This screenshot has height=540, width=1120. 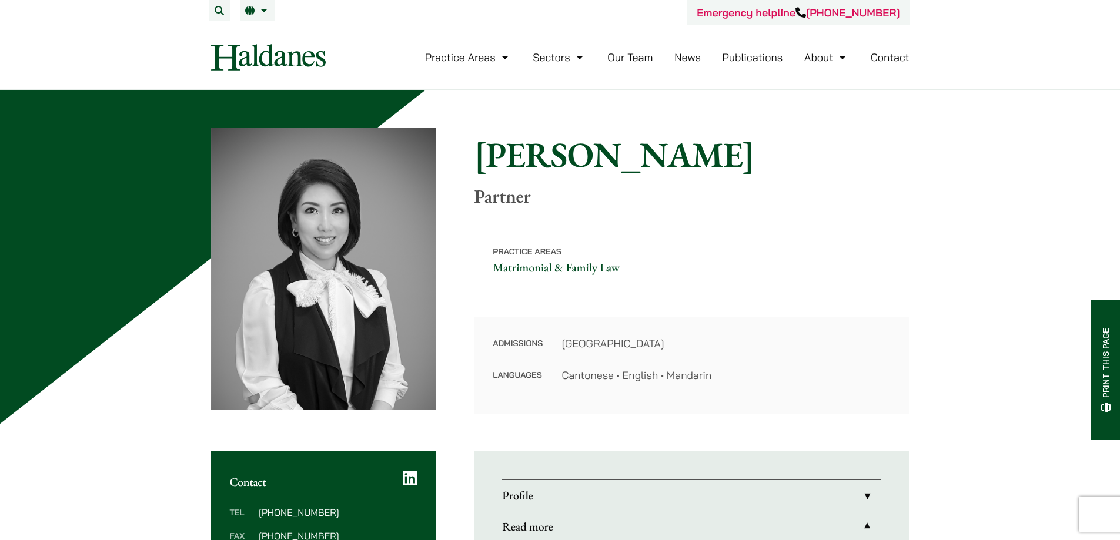 What do you see at coordinates (257, 11) in the screenshot?
I see `a: EN` at bounding box center [257, 11].